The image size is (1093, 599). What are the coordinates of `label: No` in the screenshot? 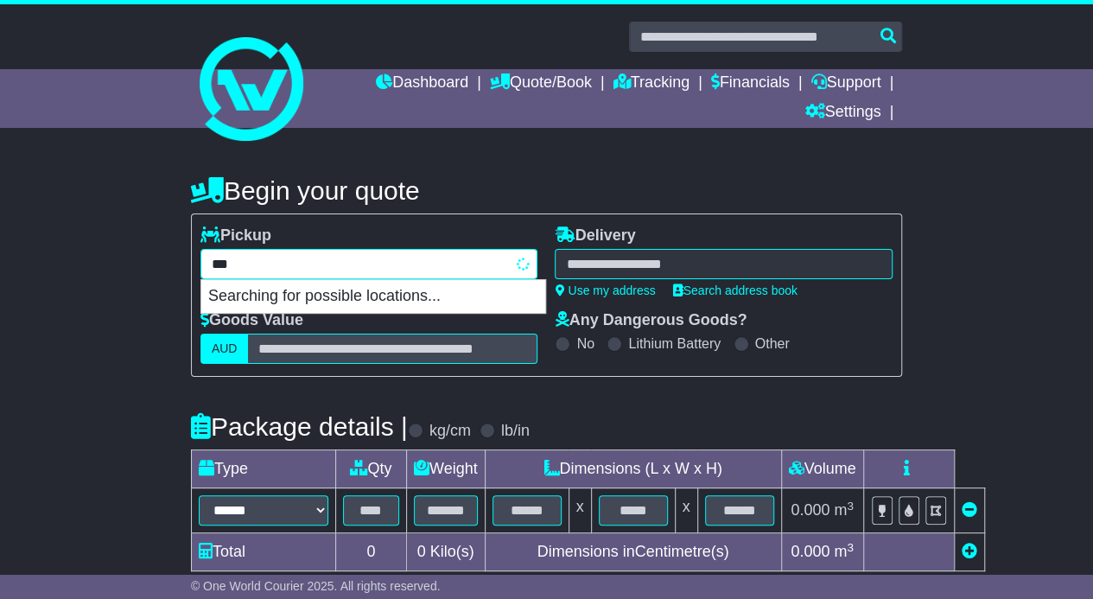 It's located at (585, 343).